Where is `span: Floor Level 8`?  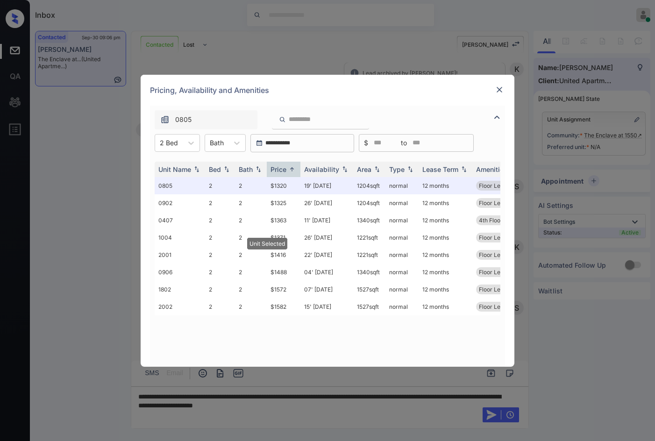
span: Floor Level 8 is located at coordinates (496, 185).